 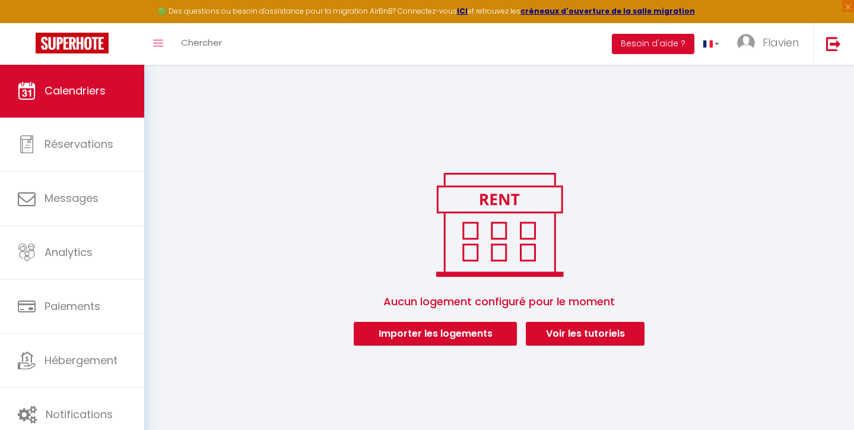 I want to click on button: Besoin d'aide ?, so click(x=653, y=44).